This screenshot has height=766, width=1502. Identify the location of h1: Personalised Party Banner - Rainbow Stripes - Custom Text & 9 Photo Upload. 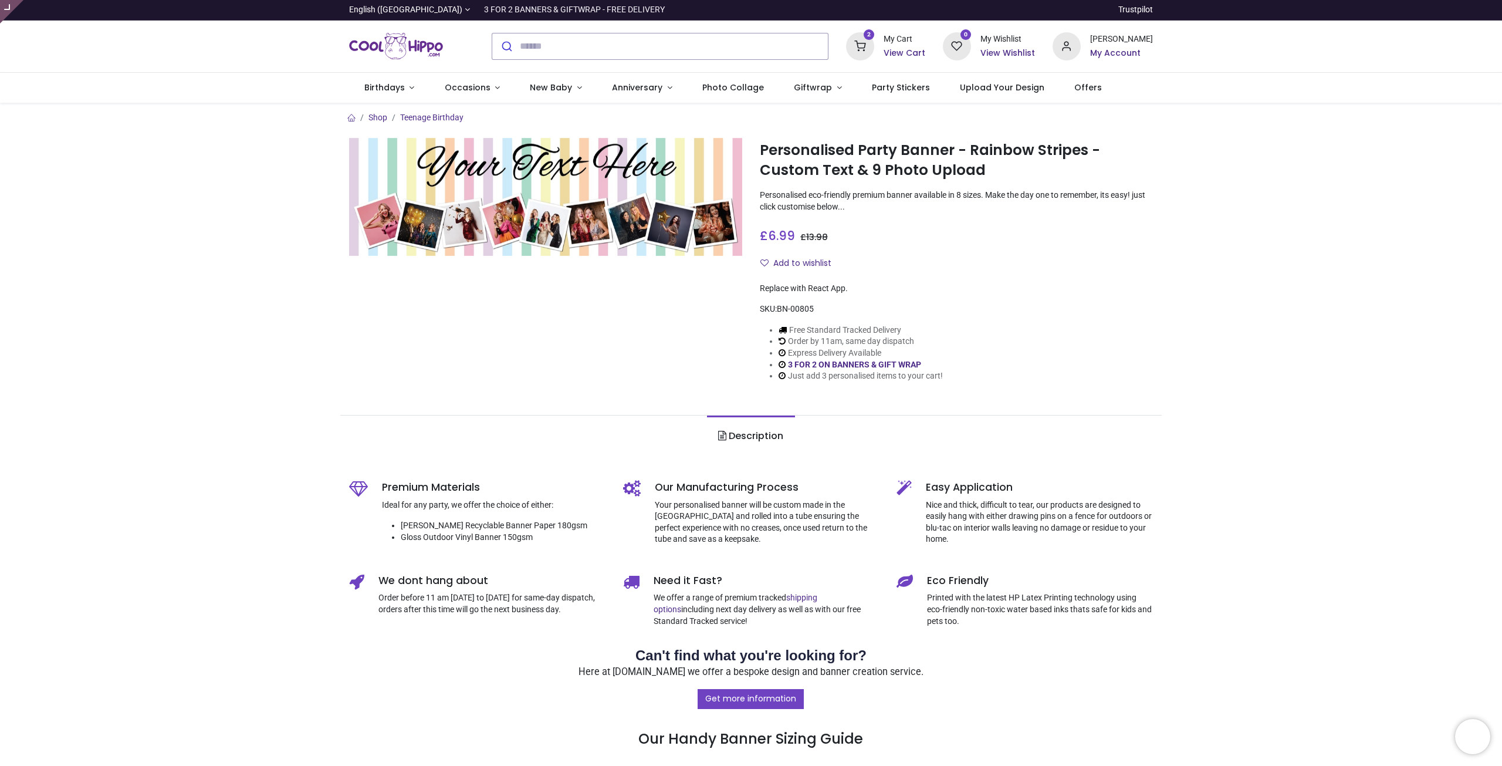
(956, 160).